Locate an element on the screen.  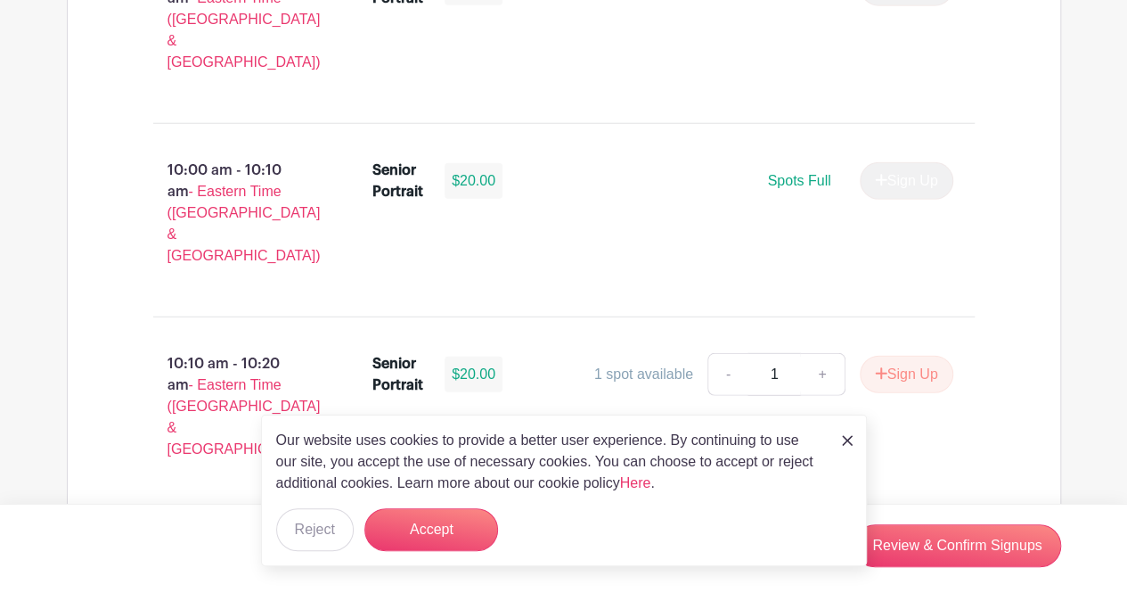
p: 10:10 am - 10:20 am is located at coordinates (234, 406).